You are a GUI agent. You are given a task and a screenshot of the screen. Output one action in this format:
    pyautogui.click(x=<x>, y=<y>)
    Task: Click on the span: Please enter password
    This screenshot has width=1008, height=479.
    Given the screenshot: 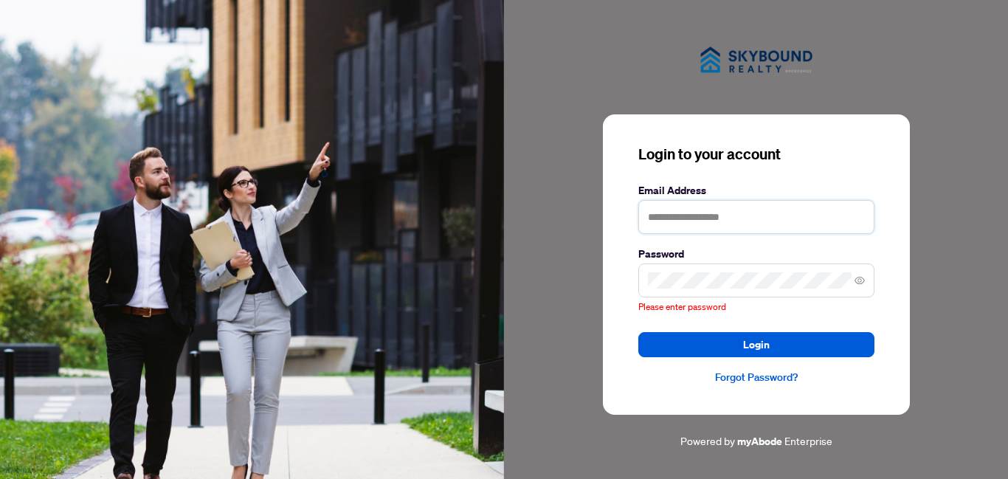 What is the action you would take?
    pyautogui.click(x=682, y=306)
    